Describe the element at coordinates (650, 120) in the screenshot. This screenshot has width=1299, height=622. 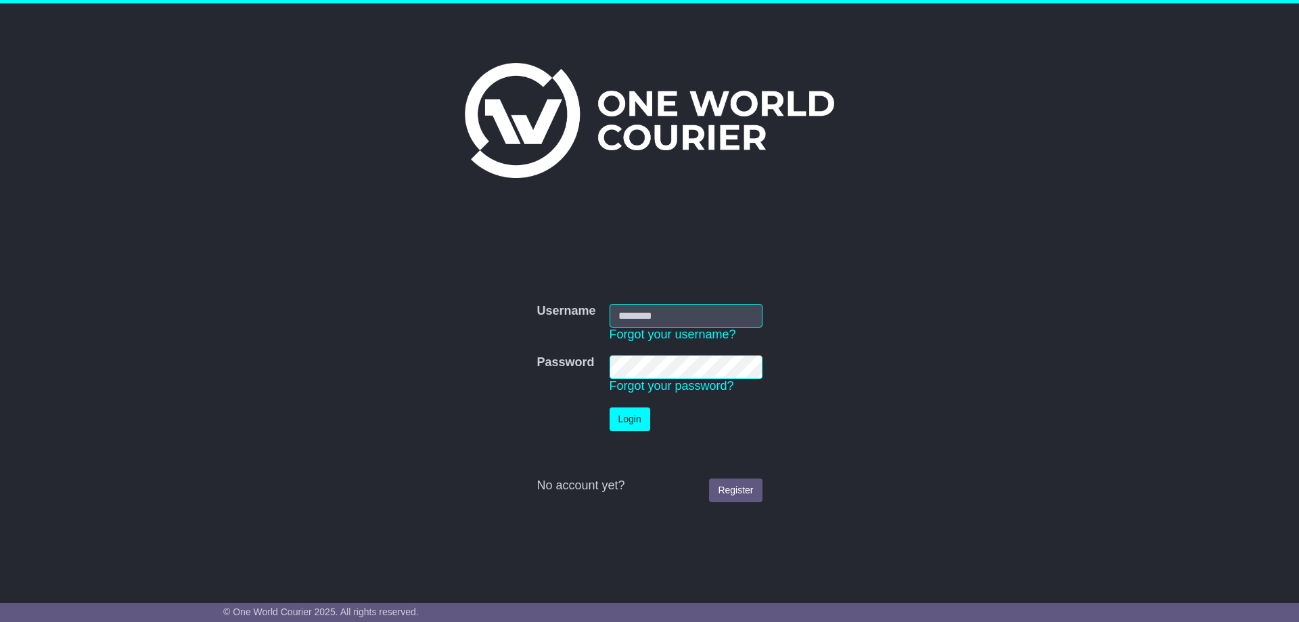
I see `img: One World` at that location.